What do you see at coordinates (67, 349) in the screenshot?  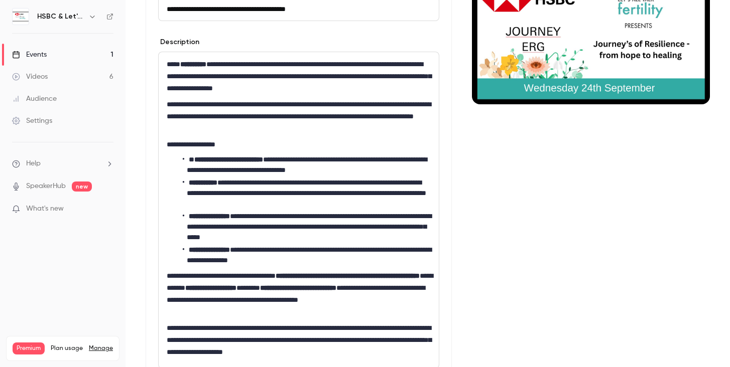 I see `span: Plan usage` at bounding box center [67, 349].